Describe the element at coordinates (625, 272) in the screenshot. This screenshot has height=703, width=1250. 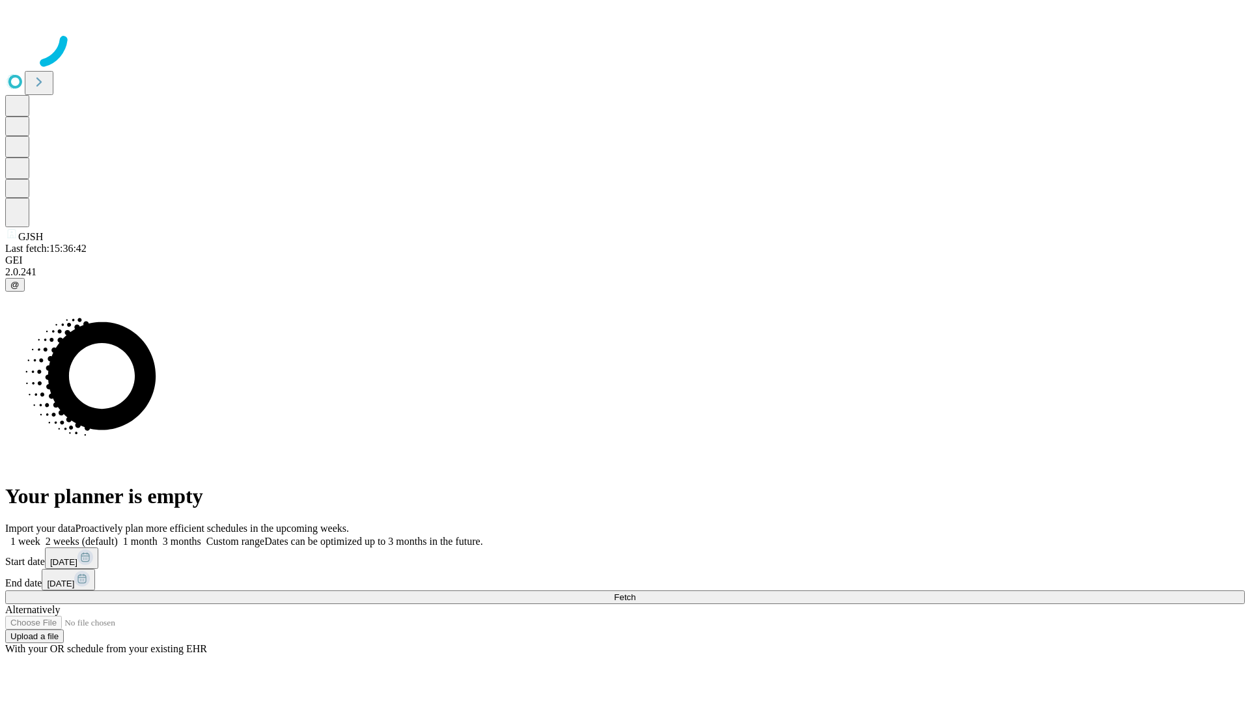
I see `div: 2.0.241` at that location.